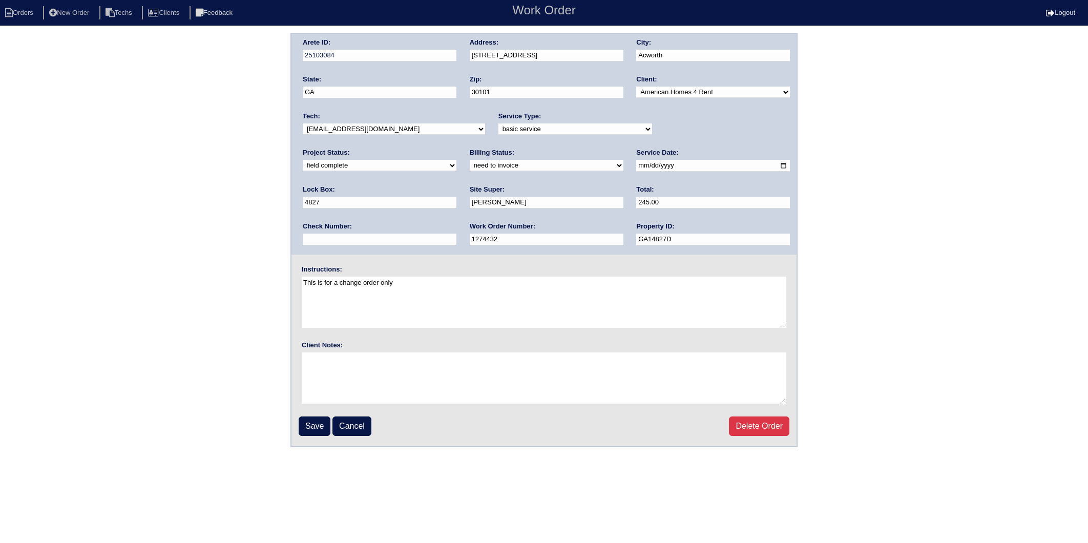  I want to click on label: Service Type:, so click(520, 116).